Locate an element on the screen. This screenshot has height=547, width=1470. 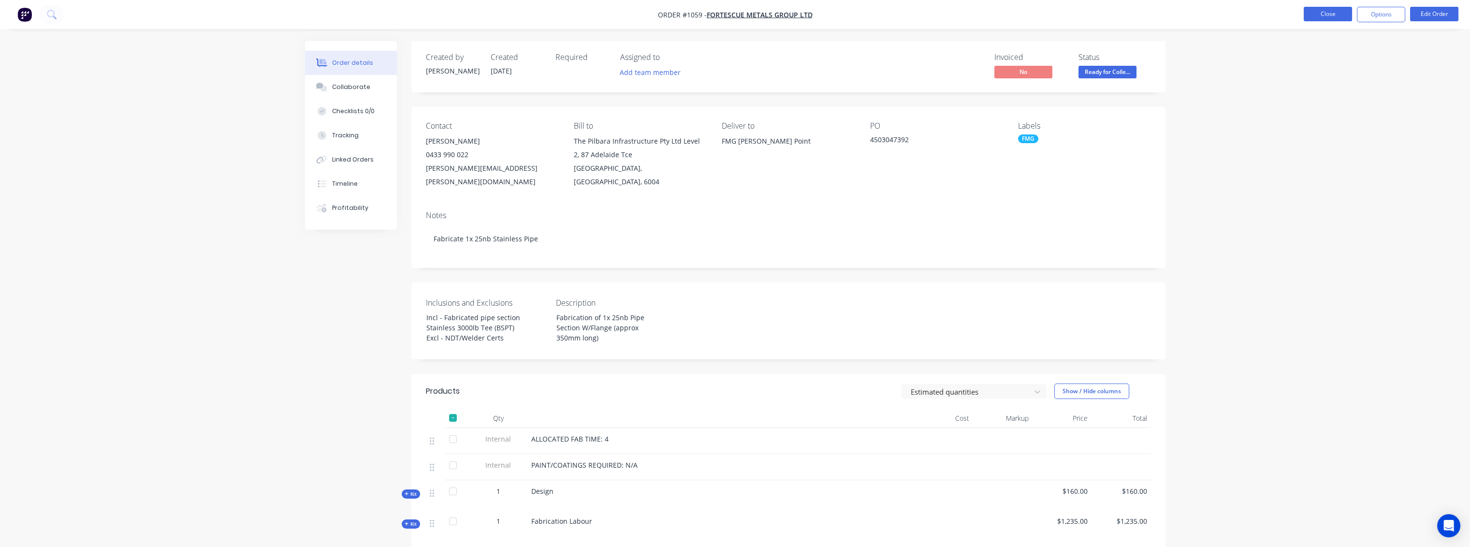
div: Profitability is located at coordinates (350, 208).